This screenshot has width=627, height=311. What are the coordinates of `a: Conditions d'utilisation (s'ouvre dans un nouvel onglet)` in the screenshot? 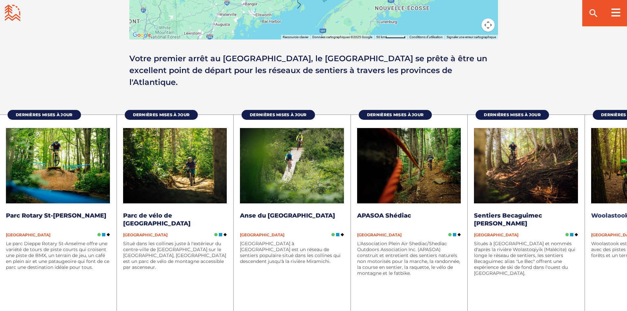 It's located at (426, 37).